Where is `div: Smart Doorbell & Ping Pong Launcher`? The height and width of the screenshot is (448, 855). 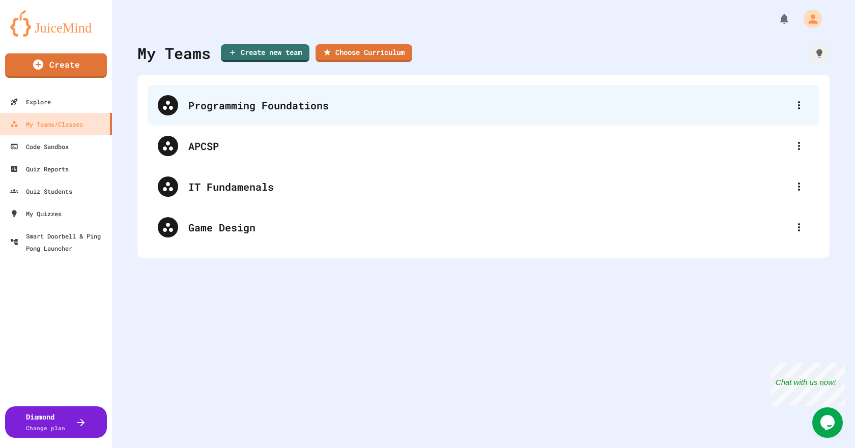 div: Smart Doorbell & Ping Pong Launcher is located at coordinates (59, 242).